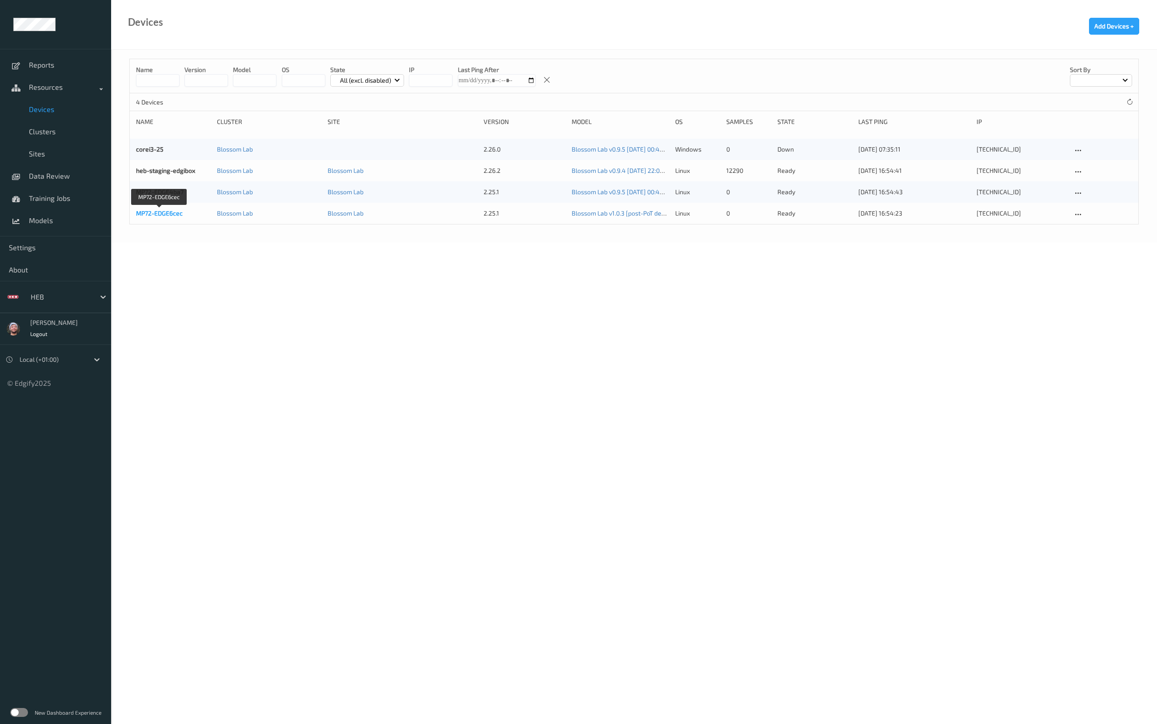 This screenshot has width=1157, height=724. Describe the element at coordinates (365, 80) in the screenshot. I see `p: All (excl. disabled)` at that location.